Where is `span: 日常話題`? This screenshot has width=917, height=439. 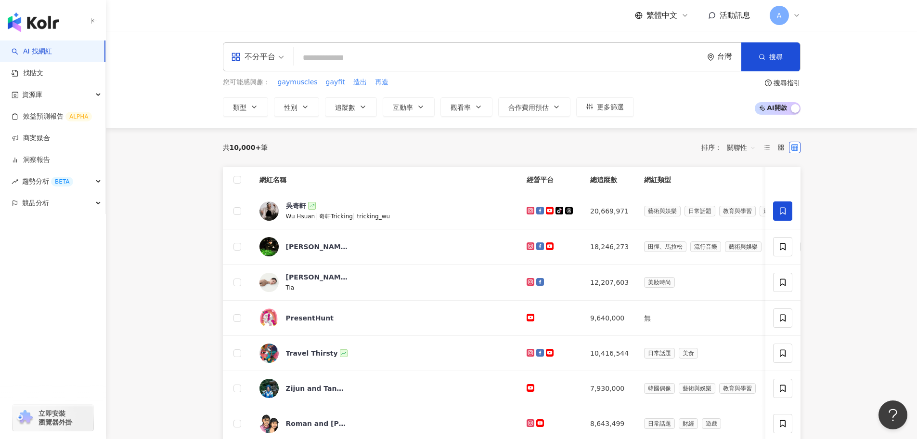 span: 日常話題 is located at coordinates (700, 211).